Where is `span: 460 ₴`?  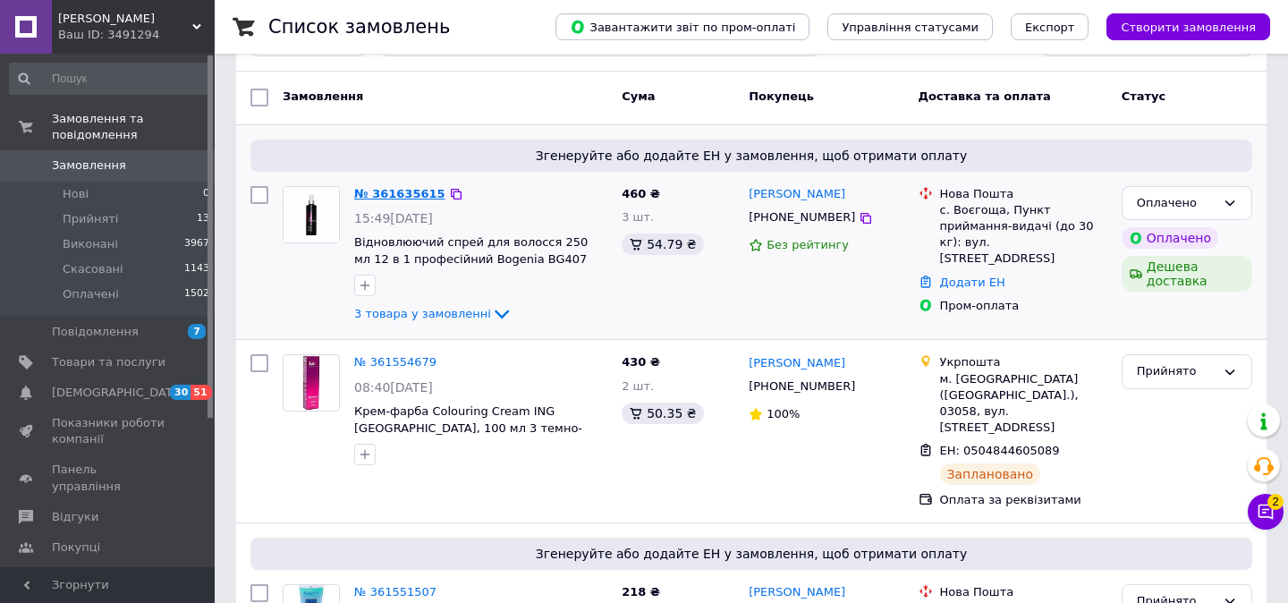 span: 460 ₴ is located at coordinates (641, 193).